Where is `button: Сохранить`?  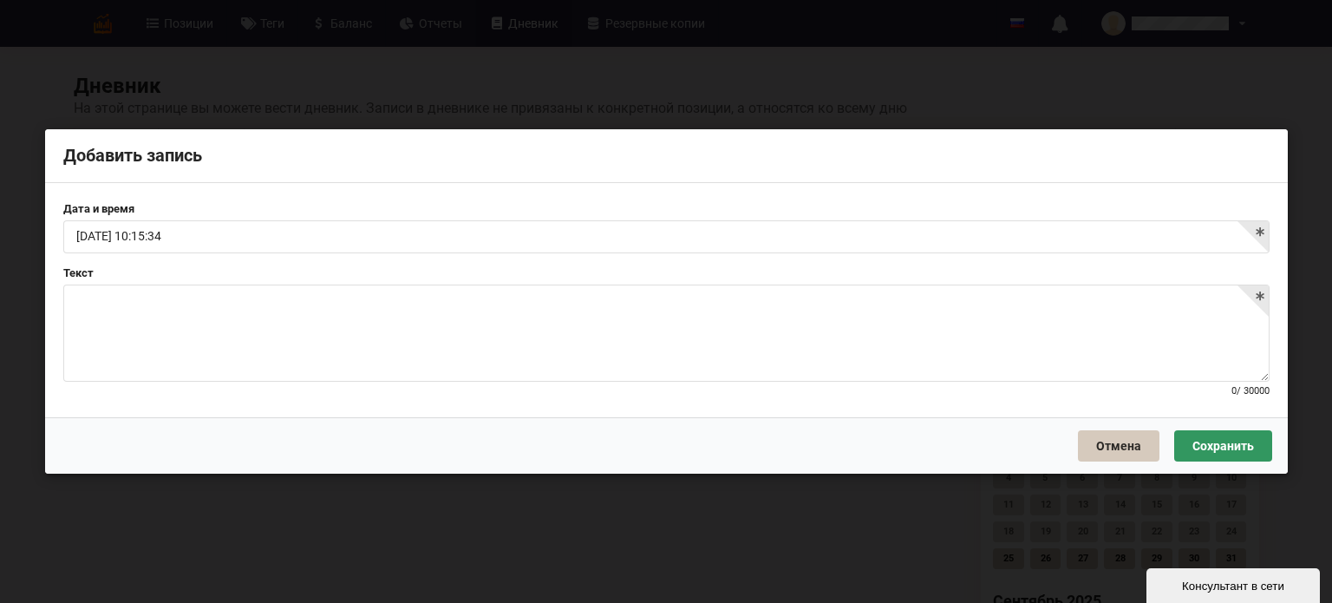 button: Сохранить is located at coordinates (1223, 446).